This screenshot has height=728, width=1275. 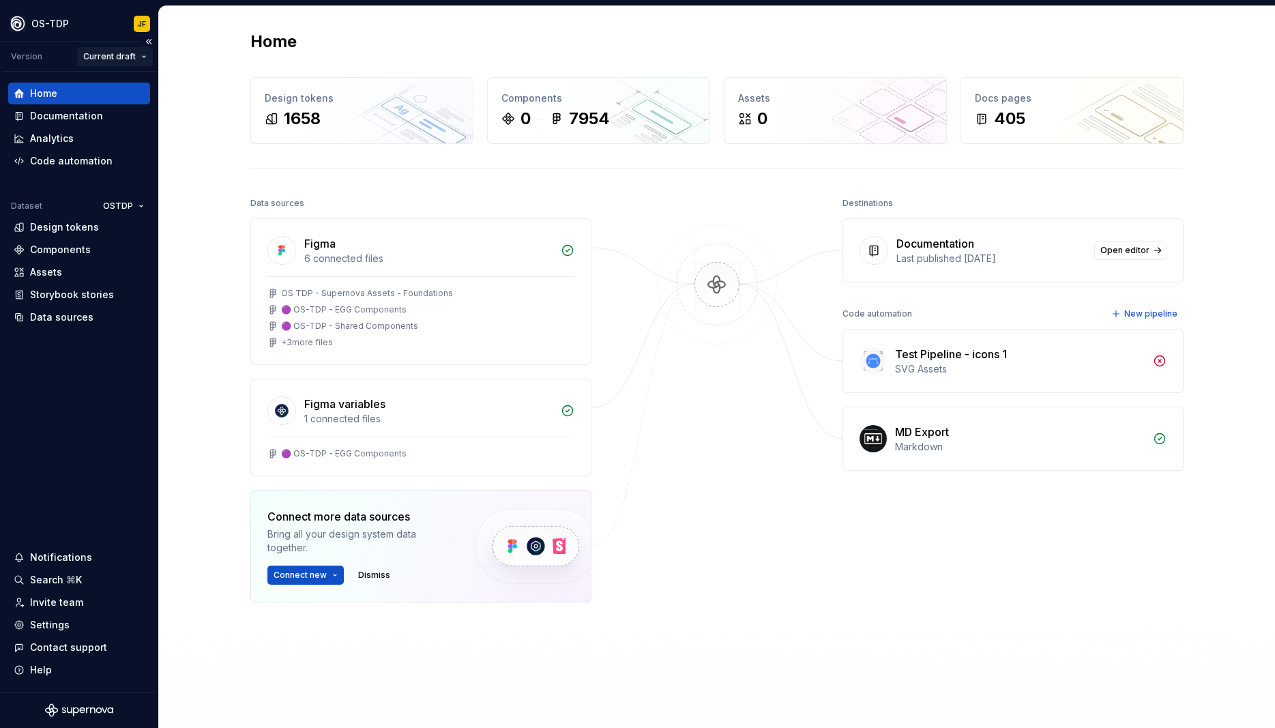 What do you see at coordinates (307, 342) in the screenshot?
I see `div: + 3 more files` at bounding box center [307, 342].